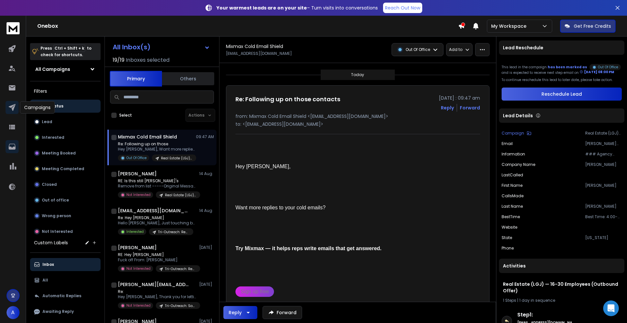  Describe the element at coordinates (161, 47) in the screenshot. I see `button: All Inbox(s)` at that location.